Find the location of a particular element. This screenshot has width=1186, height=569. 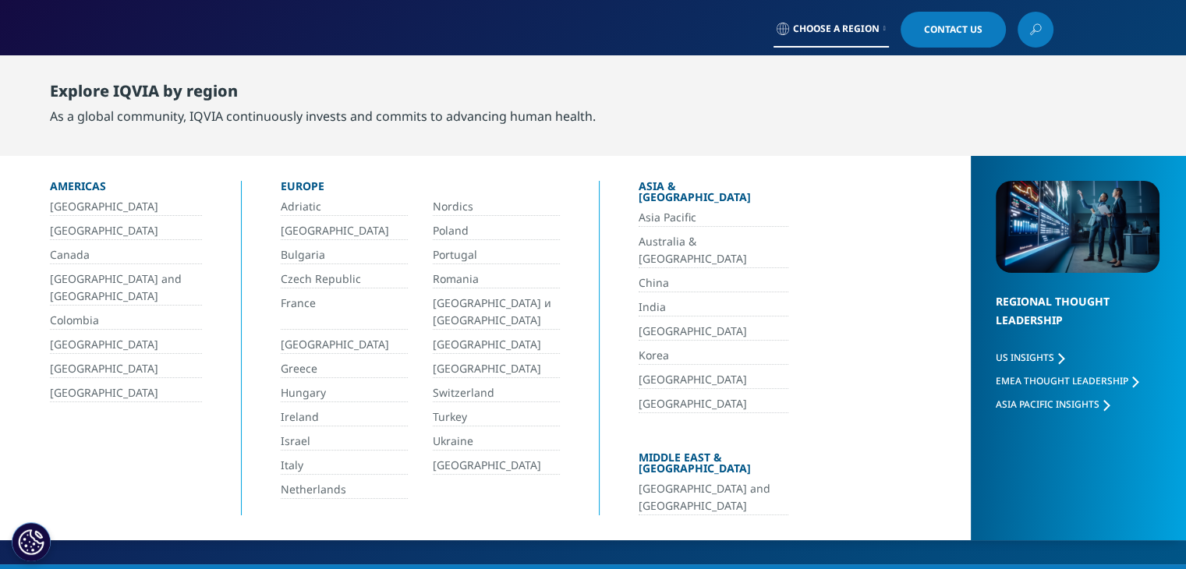

a: China is located at coordinates (713, 283).